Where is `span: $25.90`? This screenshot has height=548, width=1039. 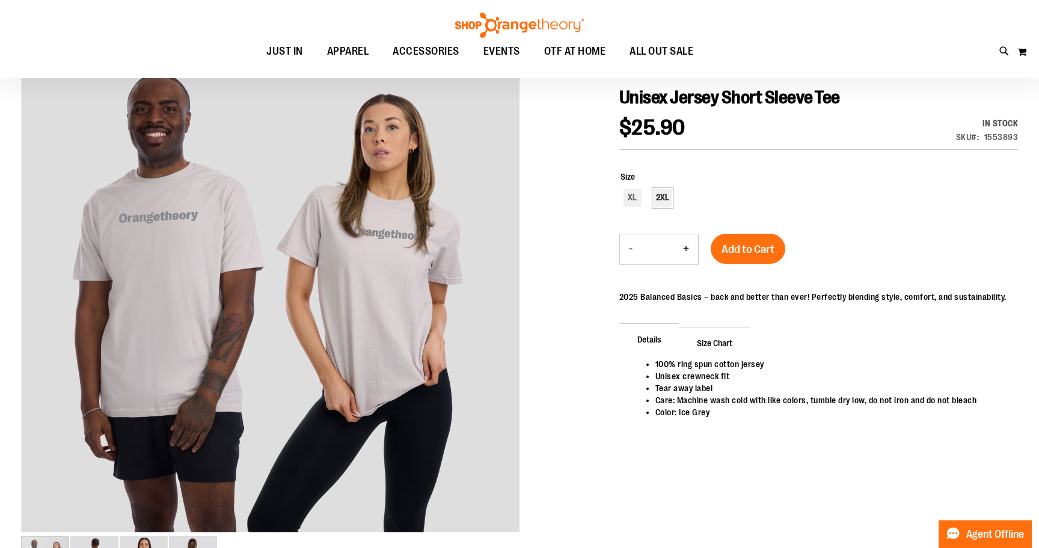 span: $25.90 is located at coordinates (652, 127).